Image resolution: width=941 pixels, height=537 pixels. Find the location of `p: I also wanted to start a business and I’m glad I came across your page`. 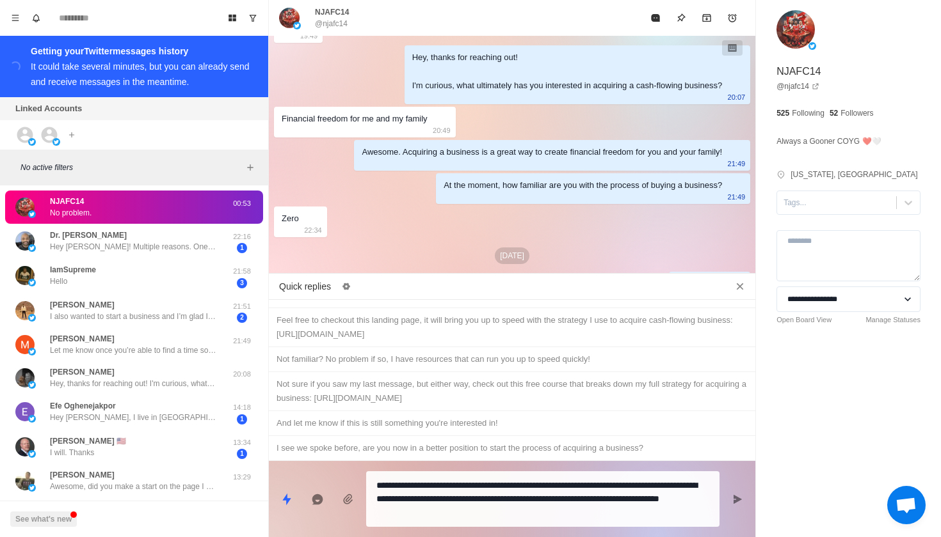

p: I also wanted to start a business and I’m glad I came across your page is located at coordinates (133, 317).